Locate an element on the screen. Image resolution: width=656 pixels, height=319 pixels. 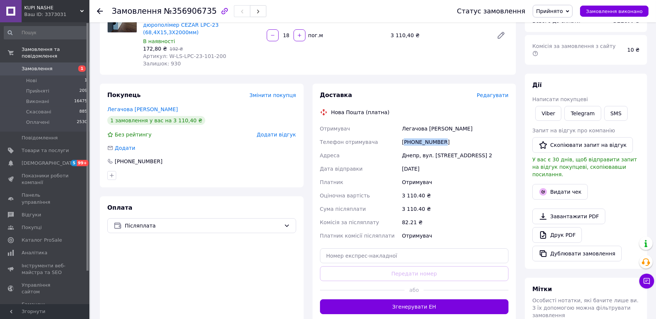
span: Покупець is located at coordinates (124, 95).